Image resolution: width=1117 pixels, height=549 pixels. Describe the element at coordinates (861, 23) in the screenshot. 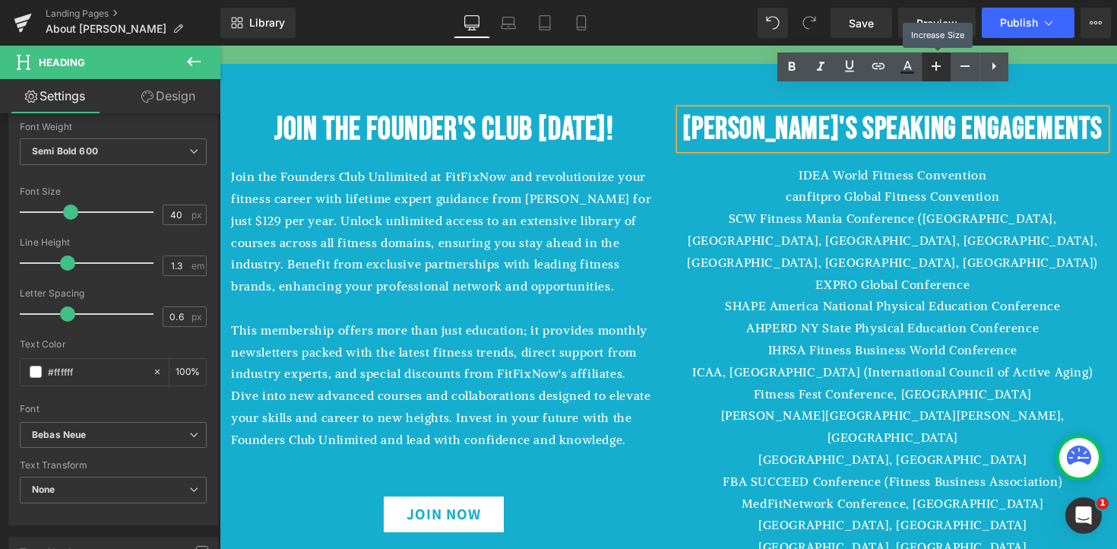

I see `span: Save` at that location.